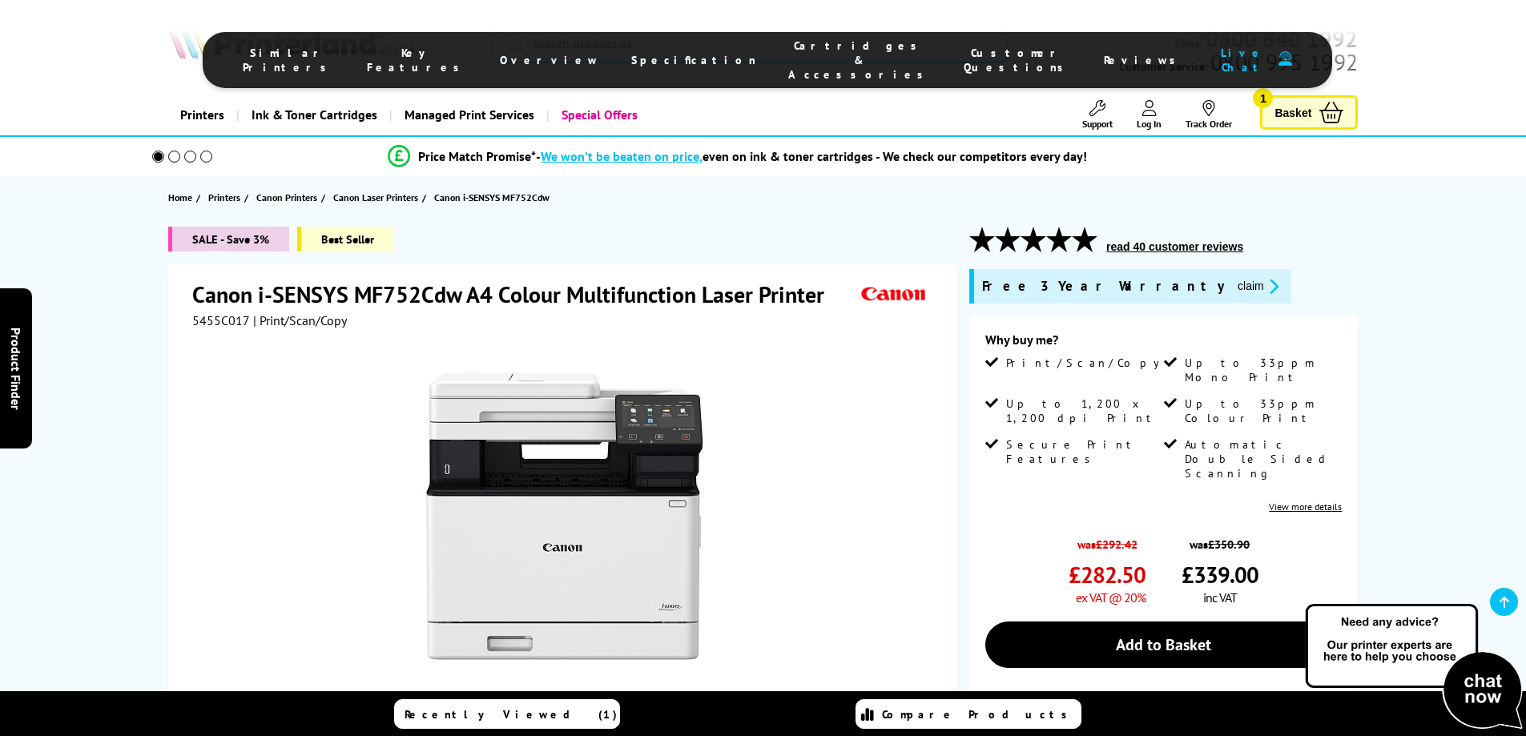  I want to click on div: - even on ink & toner cartridges - We check our competitors every day!, so click(811, 156).